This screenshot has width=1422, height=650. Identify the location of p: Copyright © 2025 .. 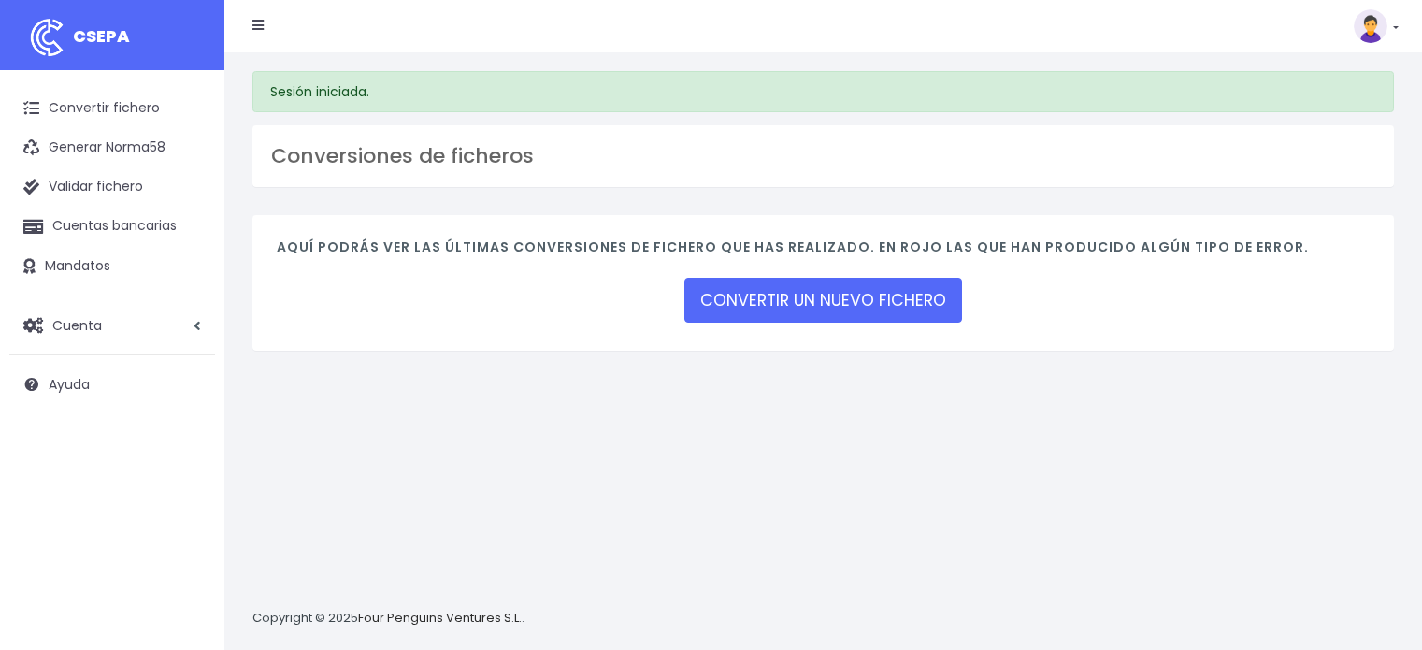
(388, 618).